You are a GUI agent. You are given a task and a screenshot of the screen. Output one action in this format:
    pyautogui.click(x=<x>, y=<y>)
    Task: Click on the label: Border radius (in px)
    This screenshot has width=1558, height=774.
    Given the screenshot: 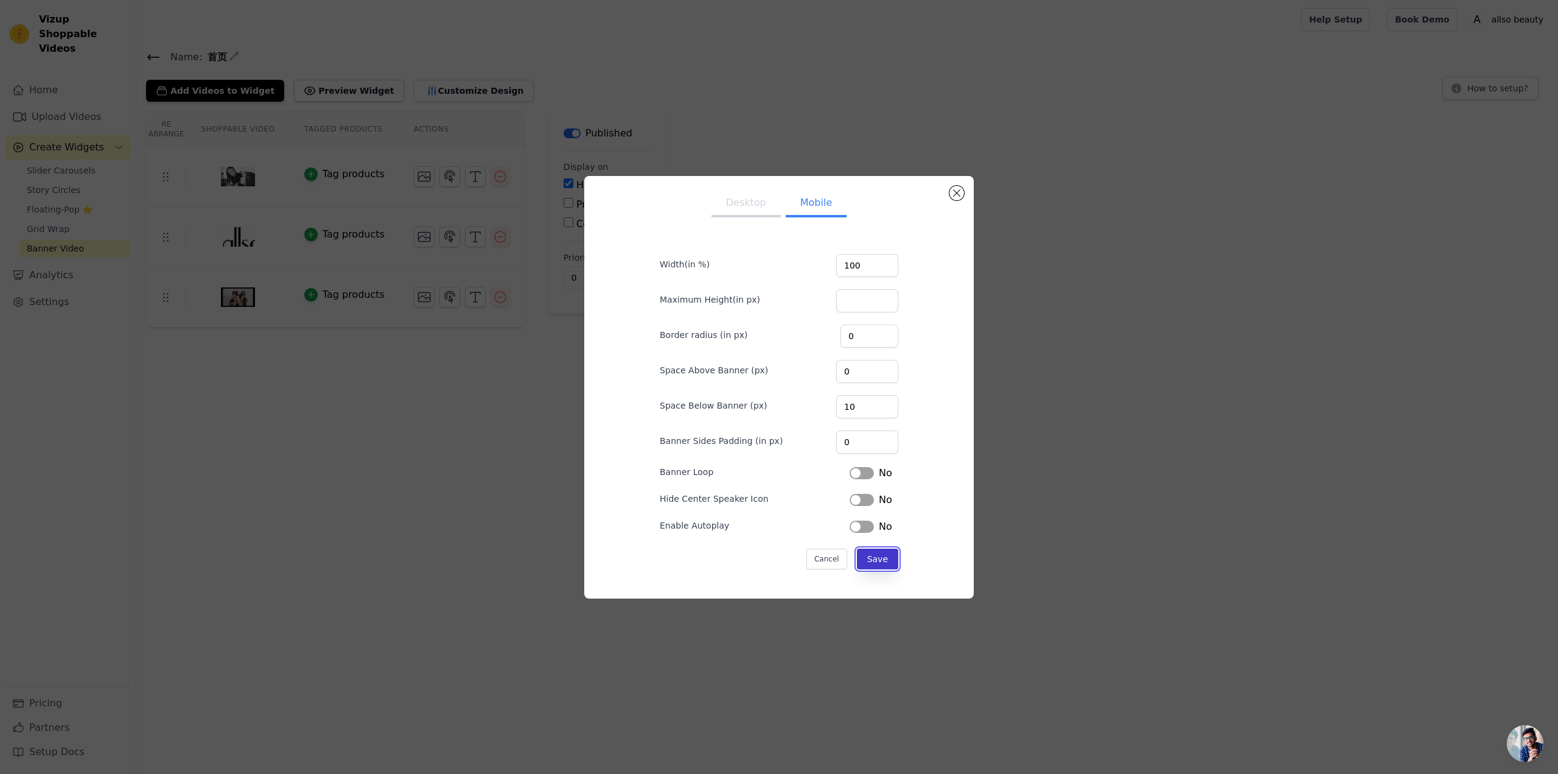 What is the action you would take?
    pyautogui.click(x=704, y=335)
    